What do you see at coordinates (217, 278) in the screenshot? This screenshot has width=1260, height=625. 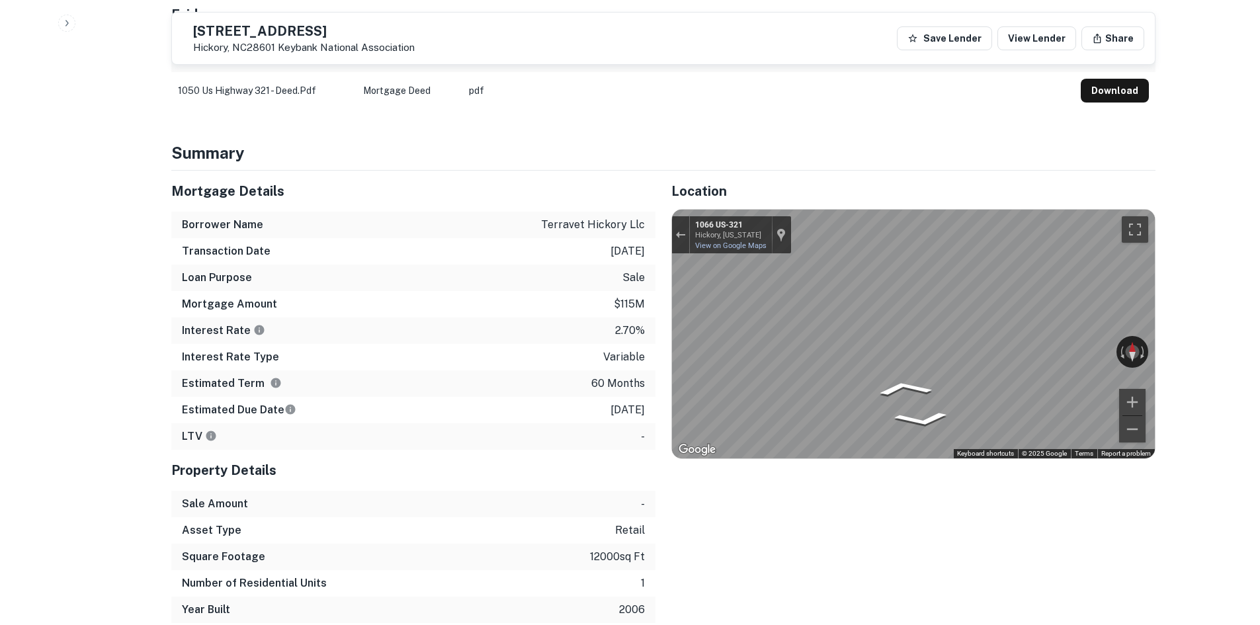 I see `h6: Loan Purpose` at bounding box center [217, 278].